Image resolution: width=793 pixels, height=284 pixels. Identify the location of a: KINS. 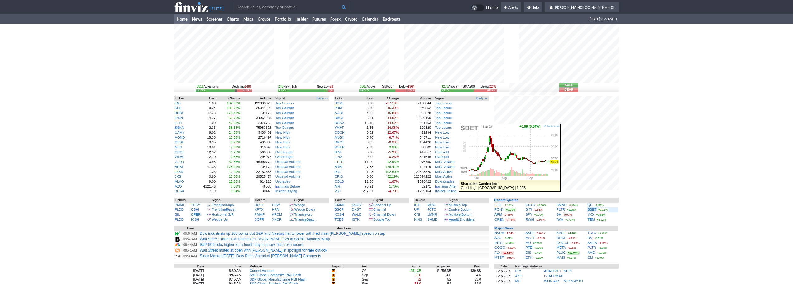
(418, 219).